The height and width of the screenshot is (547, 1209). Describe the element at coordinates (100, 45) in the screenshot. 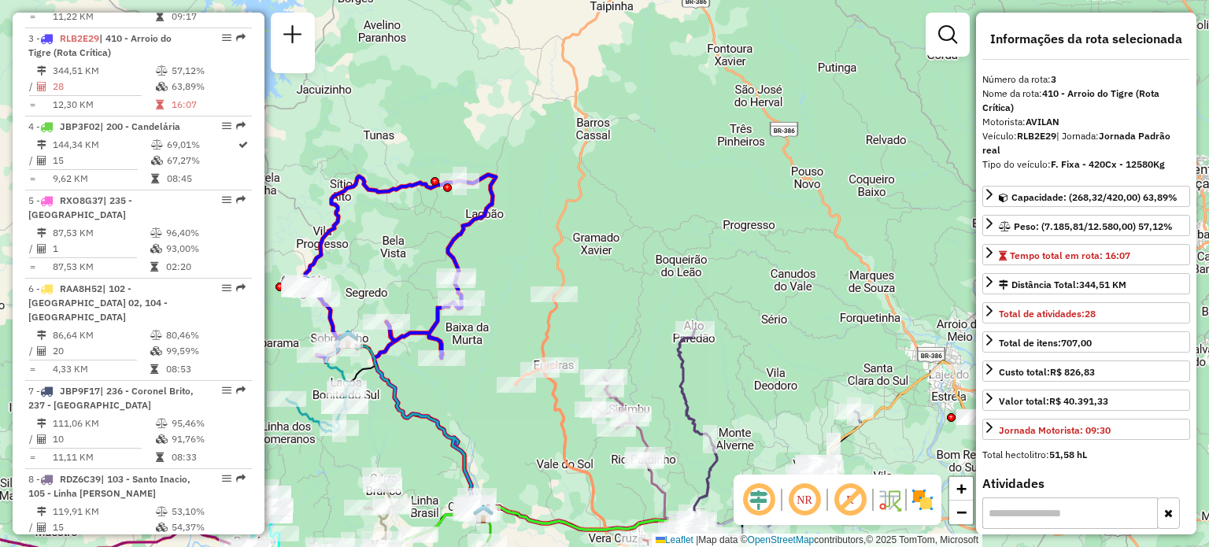

I see `span: | 410 - Arroio do Tigre (Rota Crítica)` at that location.